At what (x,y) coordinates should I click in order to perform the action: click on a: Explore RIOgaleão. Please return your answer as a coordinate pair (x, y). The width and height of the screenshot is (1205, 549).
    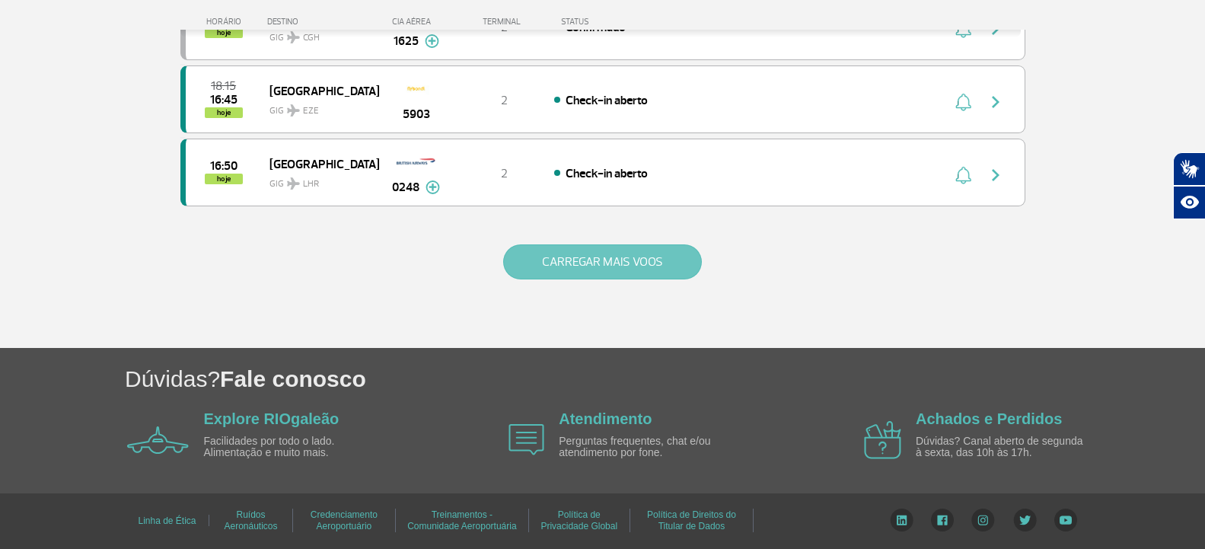
    Looking at the image, I should click on (272, 419).